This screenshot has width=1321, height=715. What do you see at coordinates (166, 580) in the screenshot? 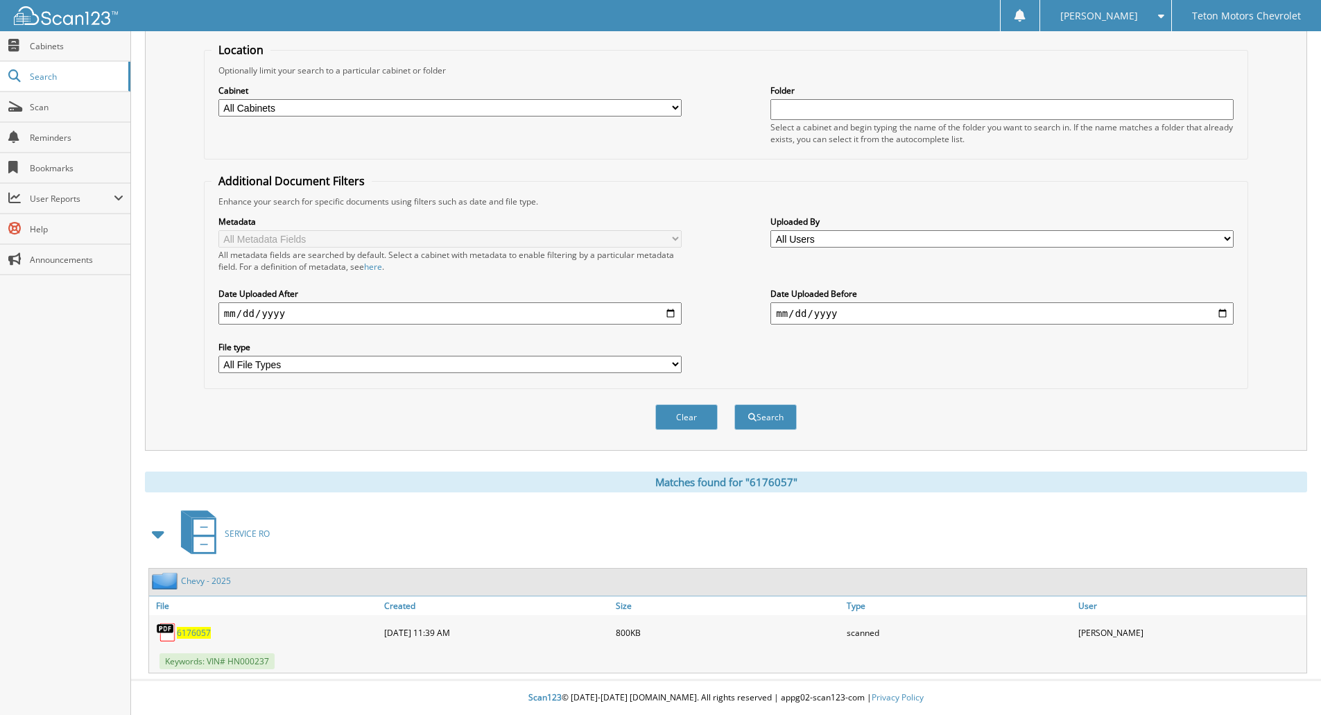
I see `img: folder2.png` at bounding box center [166, 580].